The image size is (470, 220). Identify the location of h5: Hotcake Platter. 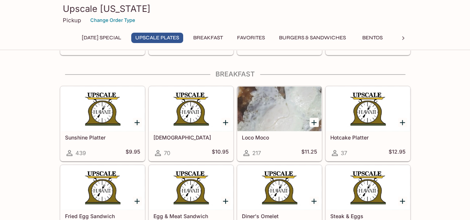
(368, 137).